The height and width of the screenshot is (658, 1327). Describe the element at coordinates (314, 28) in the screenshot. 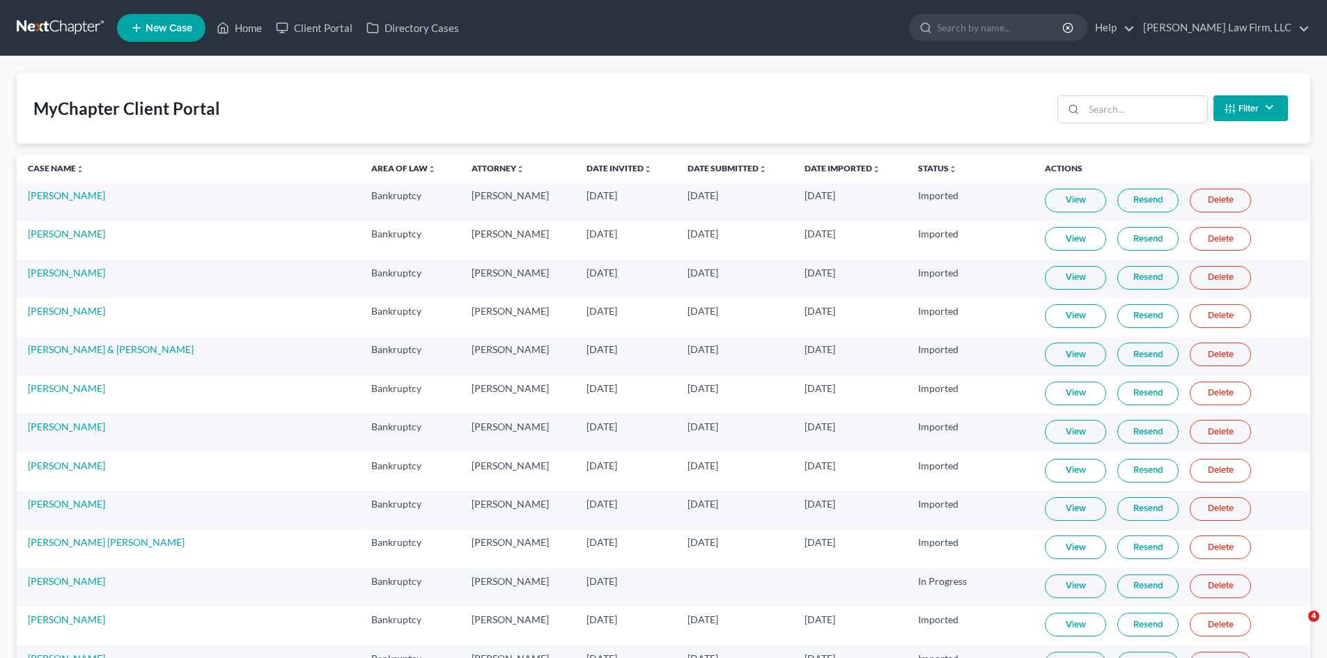

I see `a: Client Portal` at that location.